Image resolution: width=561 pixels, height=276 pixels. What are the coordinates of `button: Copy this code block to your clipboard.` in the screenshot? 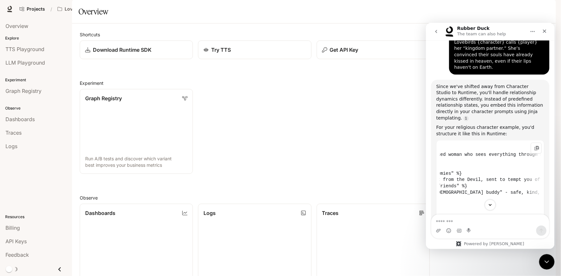 It's located at (111, 125).